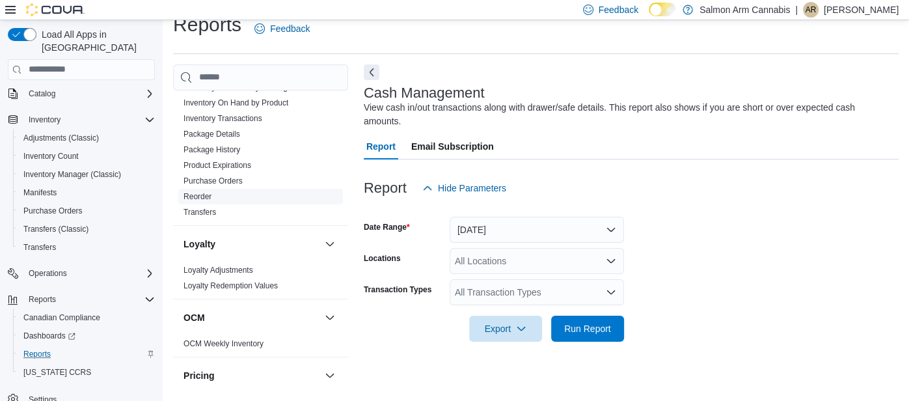  I want to click on h3: Cash Management, so click(424, 93).